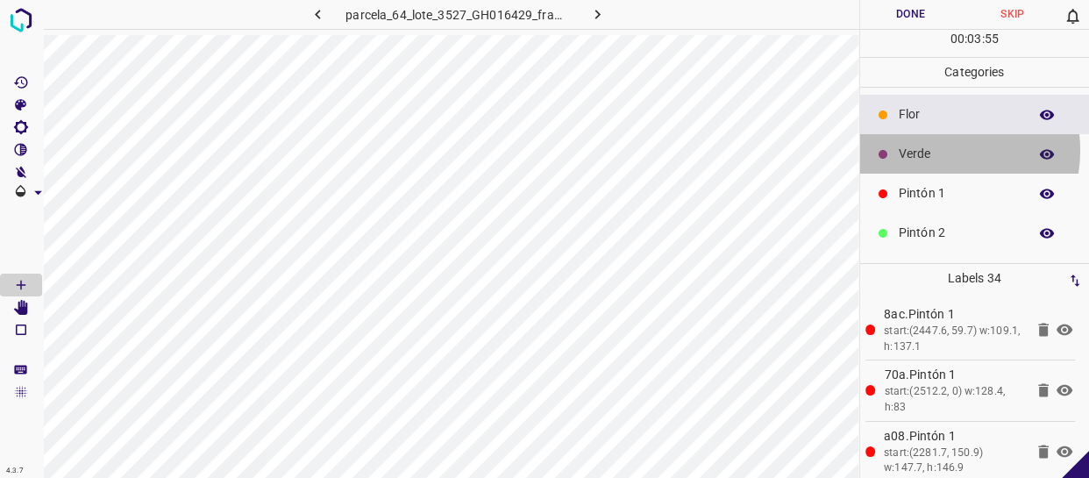 This screenshot has height=478, width=1089. I want to click on img: logo, so click(21, 20).